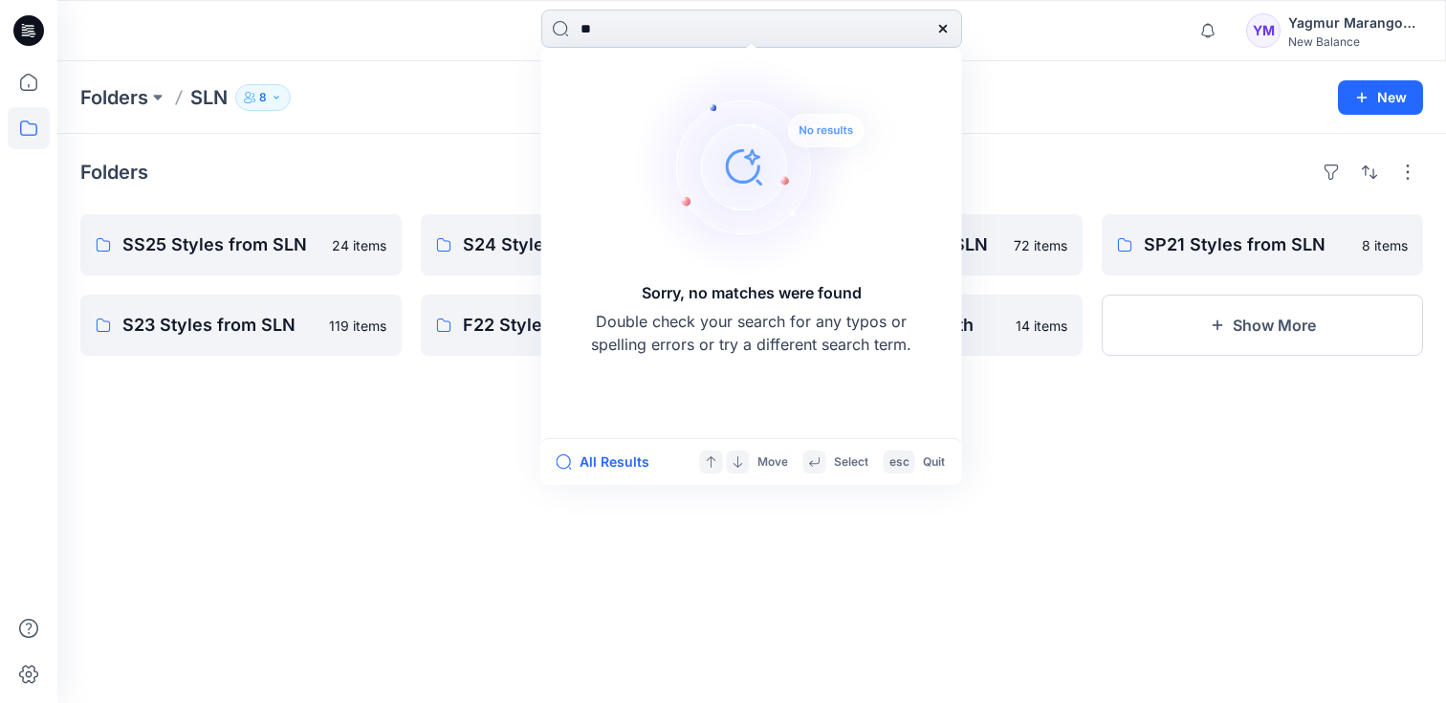  What do you see at coordinates (221, 245) in the screenshot?
I see `p: SS25 Styles from SLN` at bounding box center [221, 245].